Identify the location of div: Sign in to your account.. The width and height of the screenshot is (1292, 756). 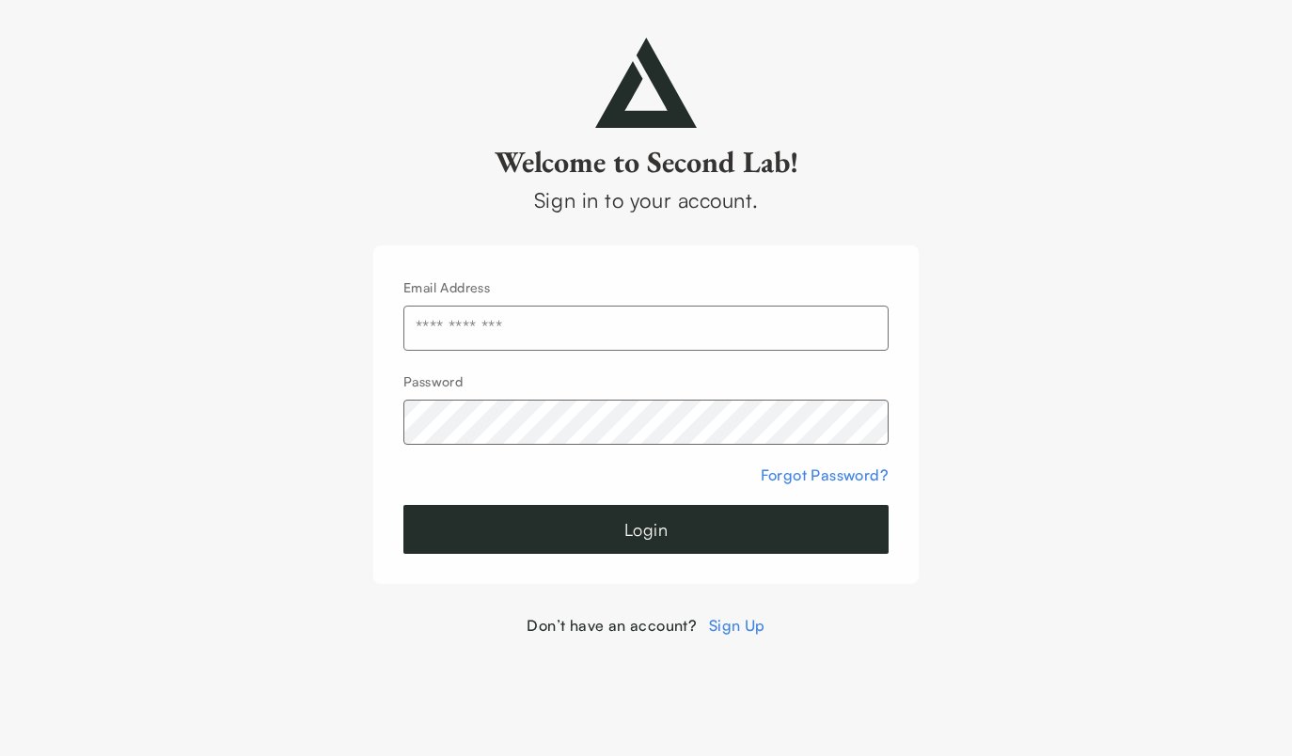
(646, 199).